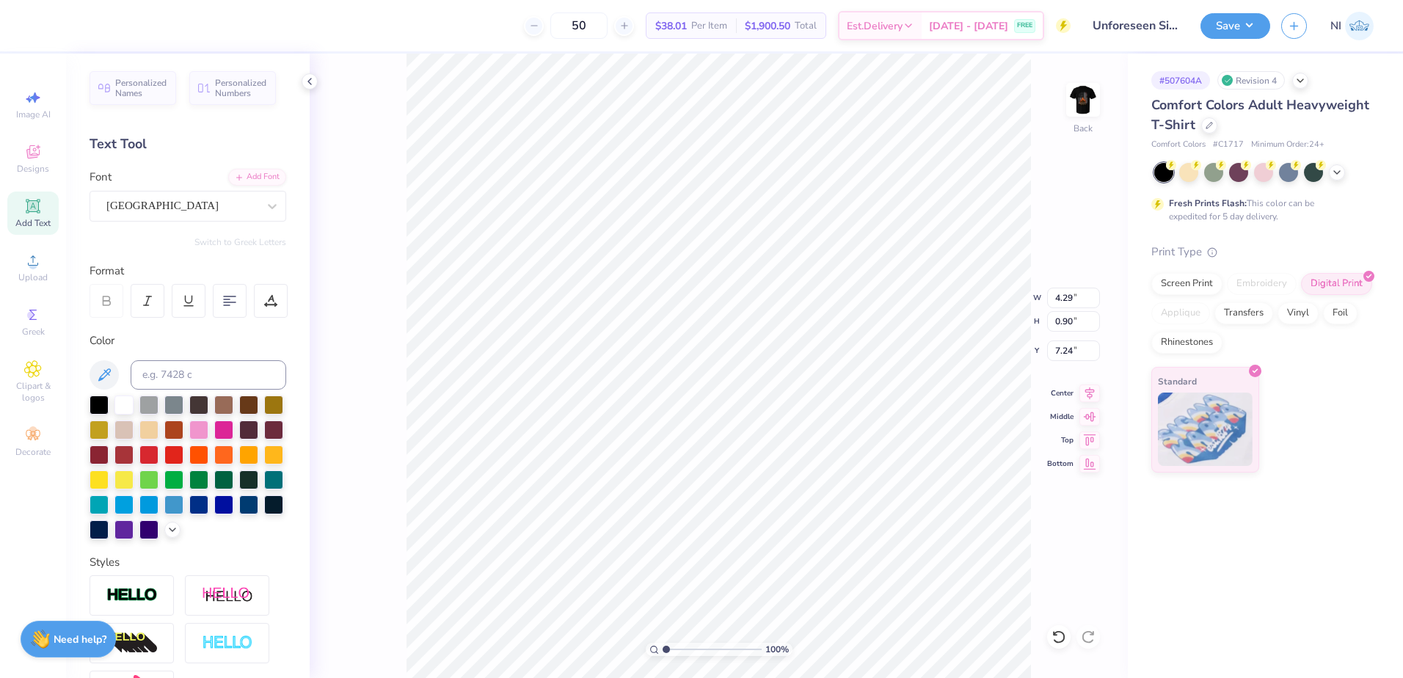 The width and height of the screenshot is (1403, 678). Describe the element at coordinates (80, 639) in the screenshot. I see `strong: Need help?` at that location.